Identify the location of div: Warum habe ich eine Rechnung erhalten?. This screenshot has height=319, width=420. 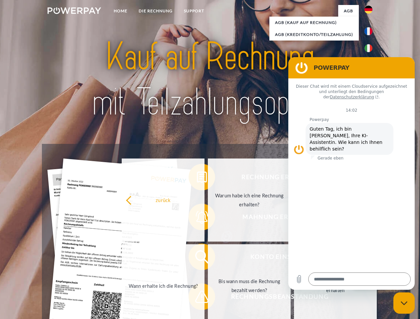
(249, 200).